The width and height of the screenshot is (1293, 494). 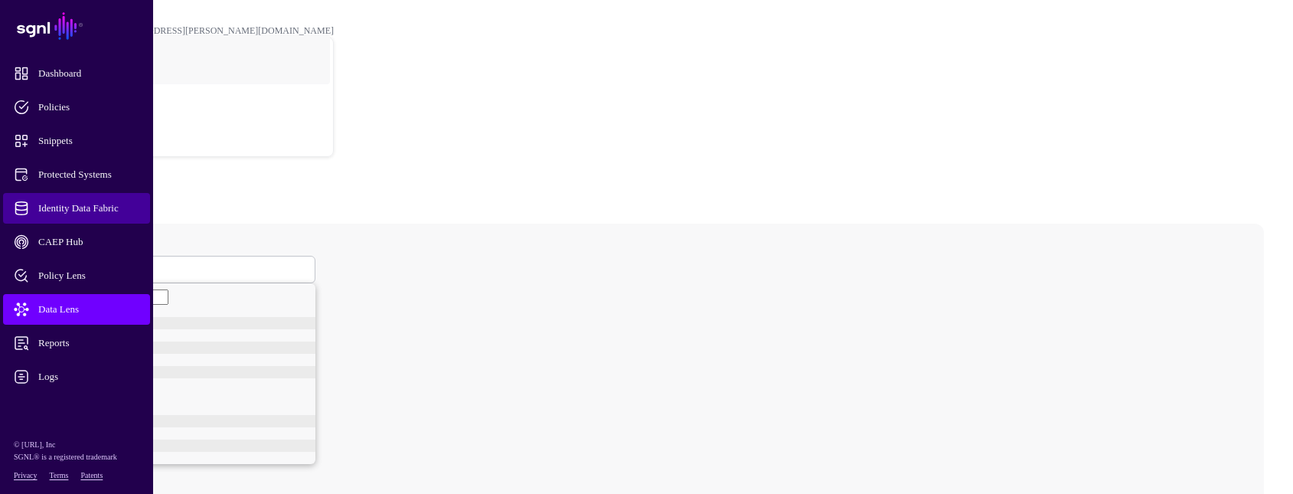 I want to click on a: Identity Data Fabric, so click(x=77, y=208).